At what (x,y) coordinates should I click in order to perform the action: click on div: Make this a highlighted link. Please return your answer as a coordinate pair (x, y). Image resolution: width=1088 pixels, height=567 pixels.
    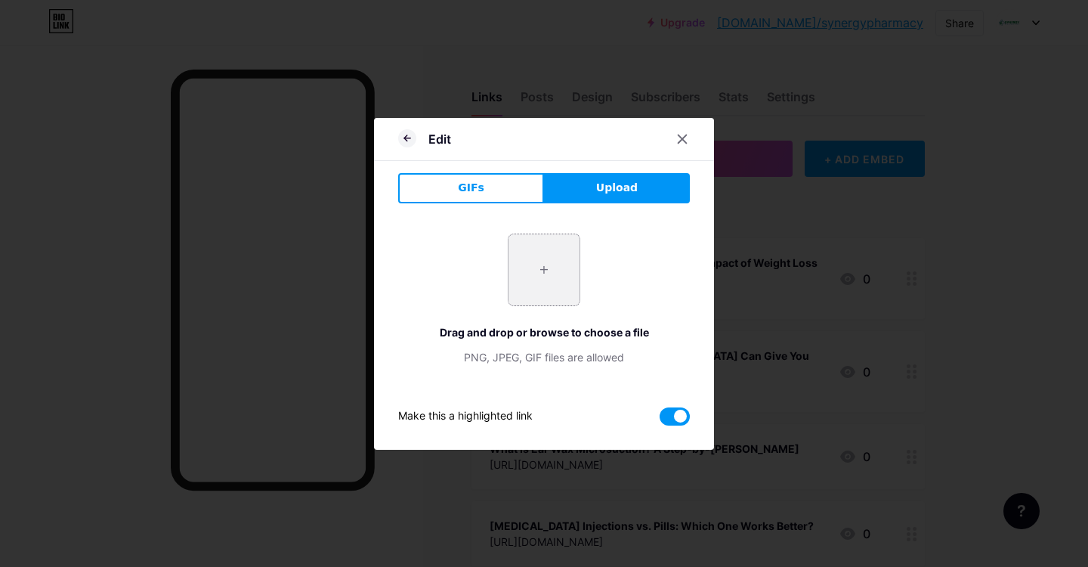
    Looking at the image, I should click on (465, 416).